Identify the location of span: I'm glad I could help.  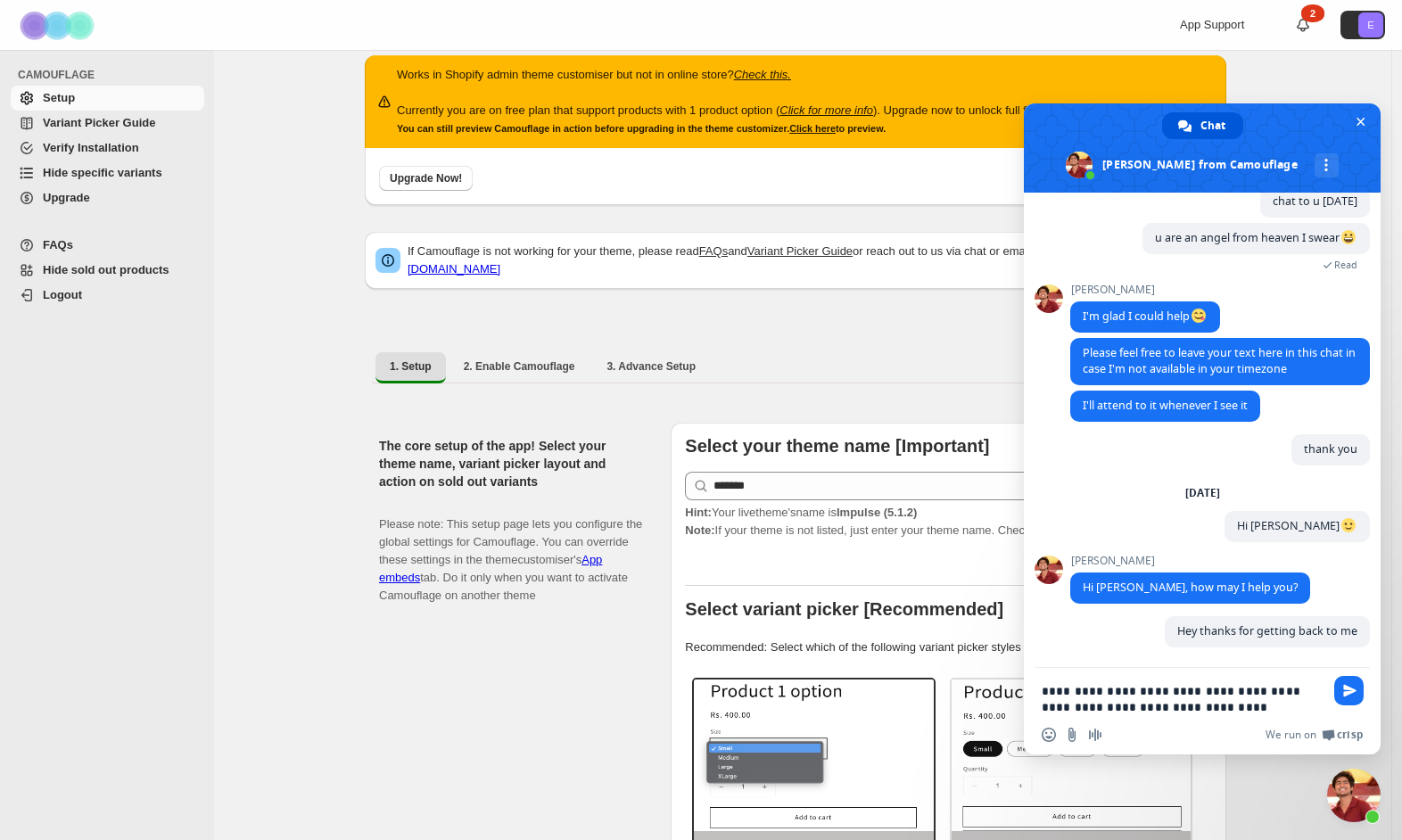
(1145, 316).